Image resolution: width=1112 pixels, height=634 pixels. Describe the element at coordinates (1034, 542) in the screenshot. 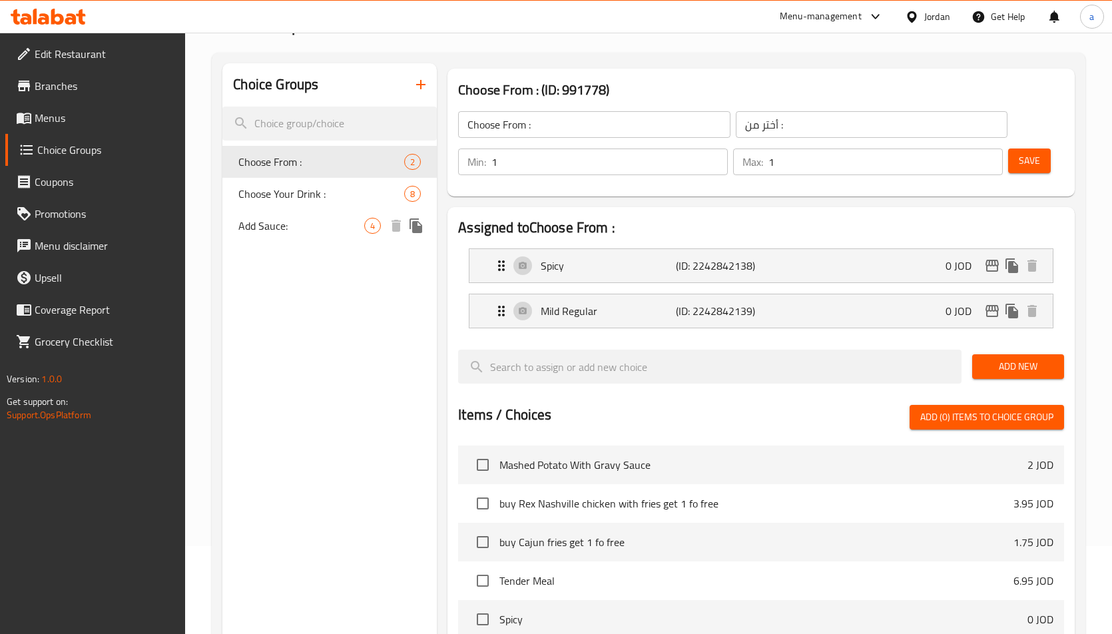

I see `p: 1.75 JOD` at that location.